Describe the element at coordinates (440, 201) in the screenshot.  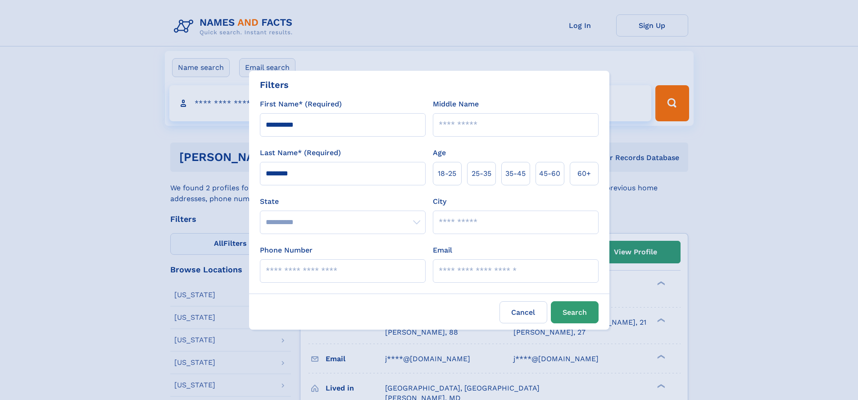
I see `label: City` at that location.